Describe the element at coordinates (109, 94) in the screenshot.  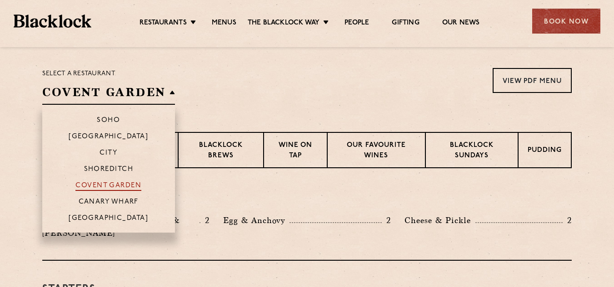
I see `h2: Covent Garden` at that location.